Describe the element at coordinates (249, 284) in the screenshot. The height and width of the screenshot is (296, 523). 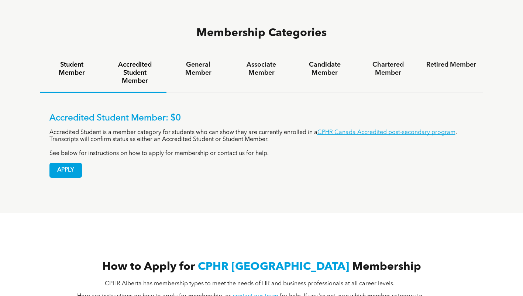
I see `span: CPHR Alberta has membership types to meet the needs of HR and business professionals at all caree...` at that location.